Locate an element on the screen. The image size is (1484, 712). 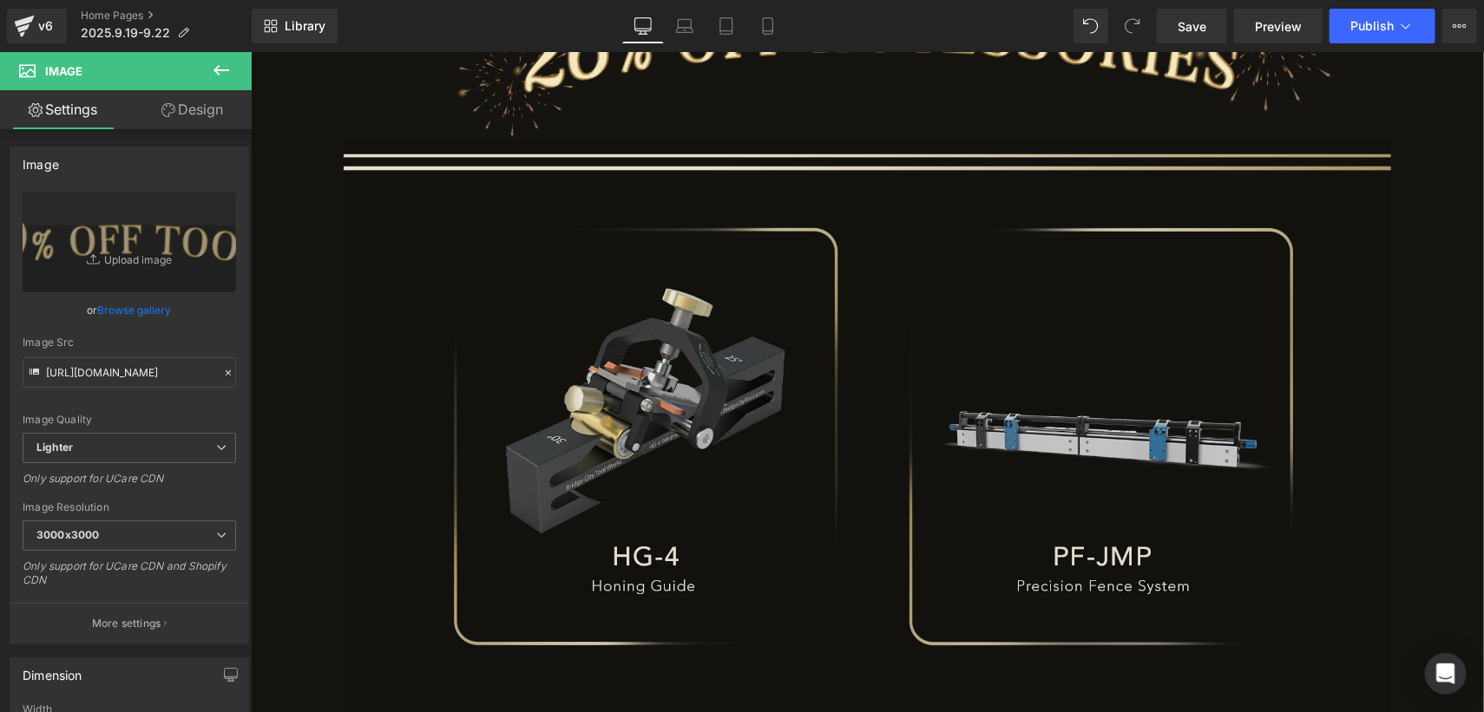
a: Mobile is located at coordinates (768, 26).